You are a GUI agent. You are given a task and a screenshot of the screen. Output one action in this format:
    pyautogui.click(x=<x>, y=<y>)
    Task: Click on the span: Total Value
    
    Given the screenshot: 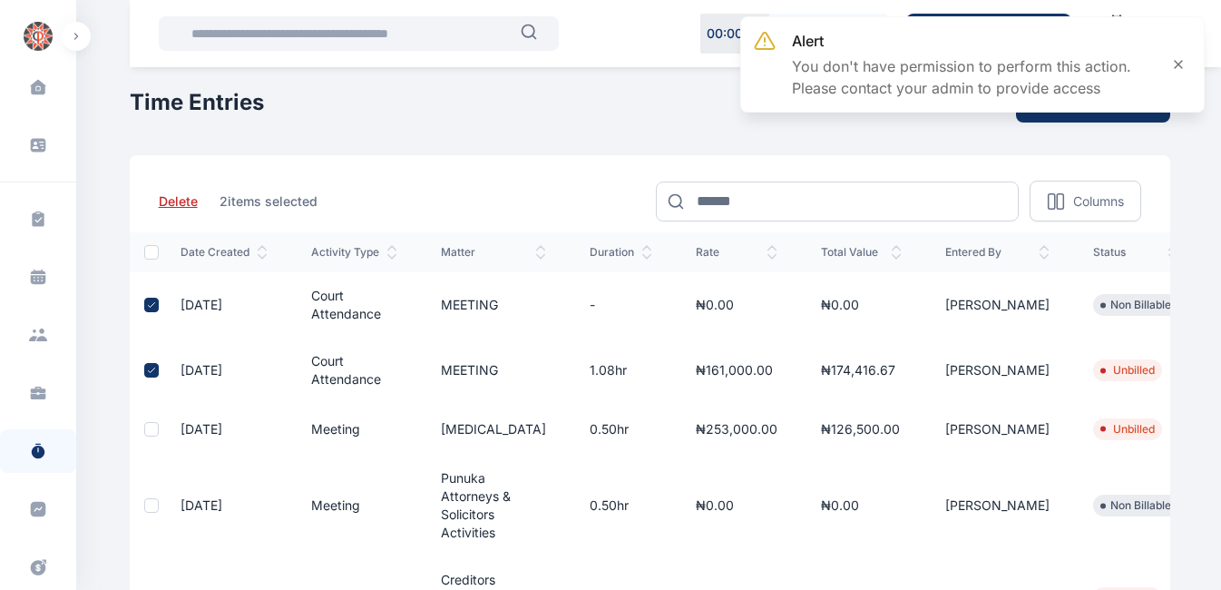 What is the action you would take?
    pyautogui.click(x=861, y=252)
    